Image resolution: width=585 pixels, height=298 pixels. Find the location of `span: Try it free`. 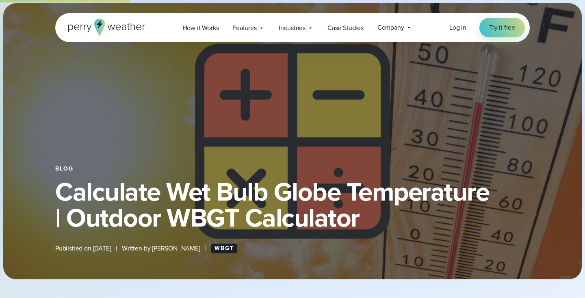

span: Try it free is located at coordinates (502, 28).